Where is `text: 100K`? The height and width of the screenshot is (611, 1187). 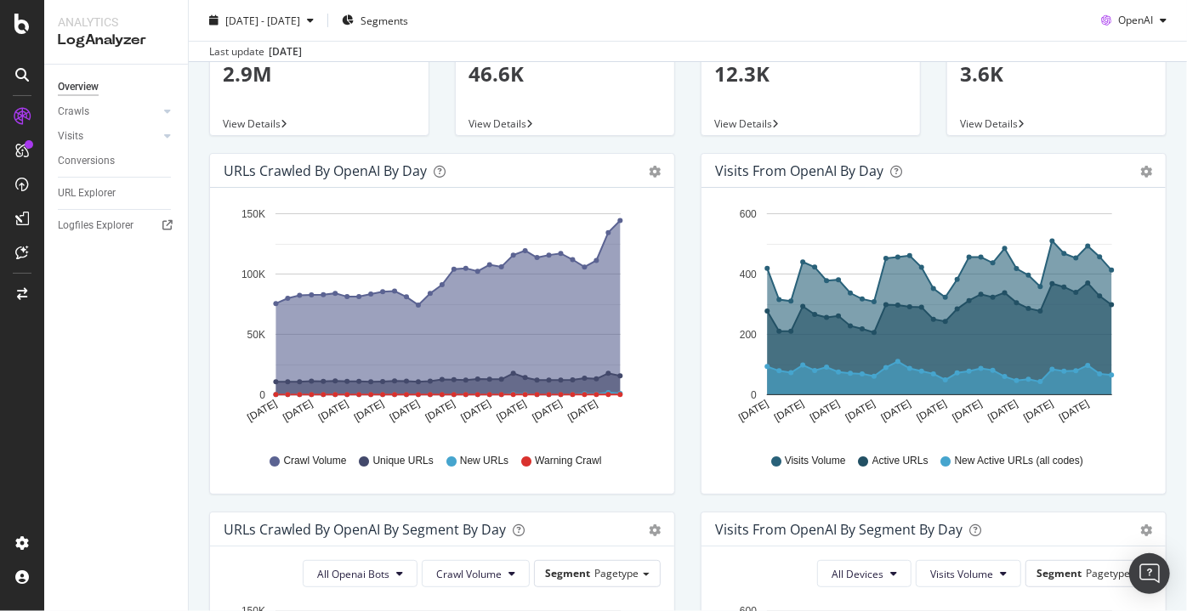
text: 100K is located at coordinates (253, 275).